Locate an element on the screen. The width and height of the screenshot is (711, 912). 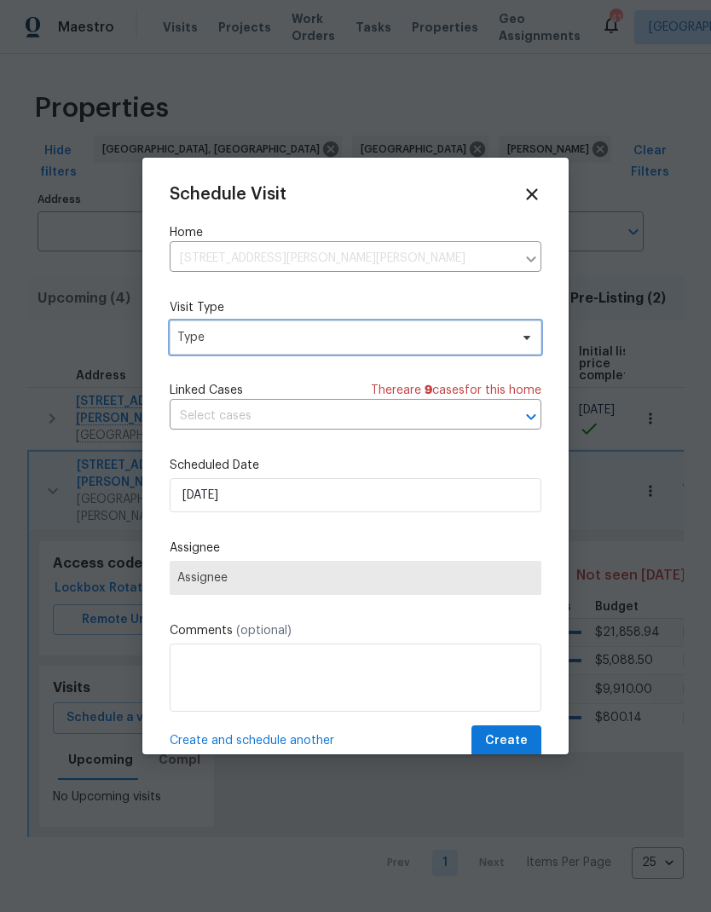
label: Comments is located at coordinates (355, 631).